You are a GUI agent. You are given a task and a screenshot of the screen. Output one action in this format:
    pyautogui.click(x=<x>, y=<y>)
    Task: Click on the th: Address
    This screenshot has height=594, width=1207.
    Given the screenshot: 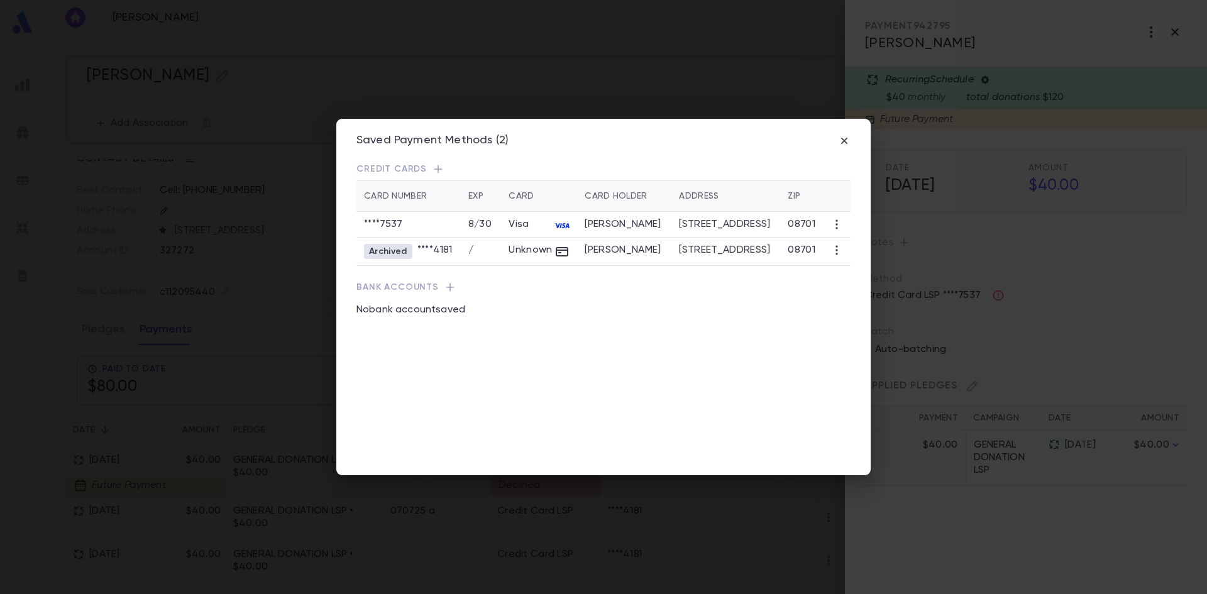 What is the action you would take?
    pyautogui.click(x=726, y=196)
    